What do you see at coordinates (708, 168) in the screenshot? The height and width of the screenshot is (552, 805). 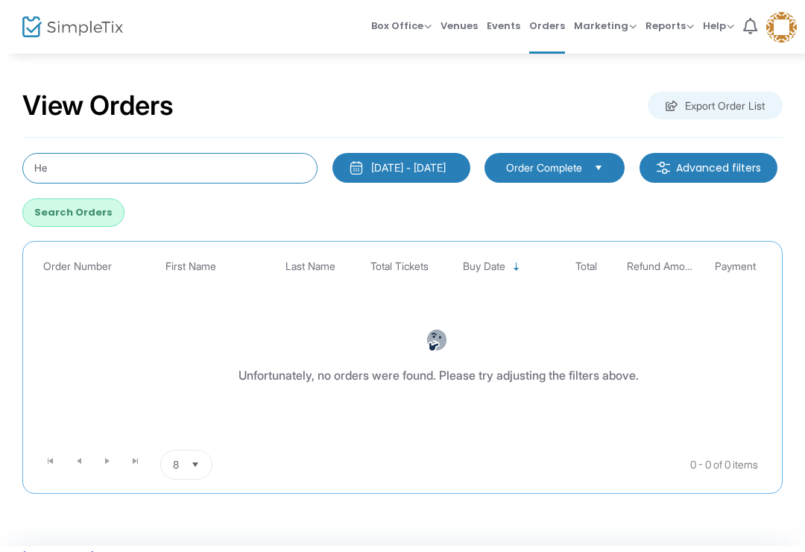 I see `m-button: Advanced filters` at bounding box center [708, 168].